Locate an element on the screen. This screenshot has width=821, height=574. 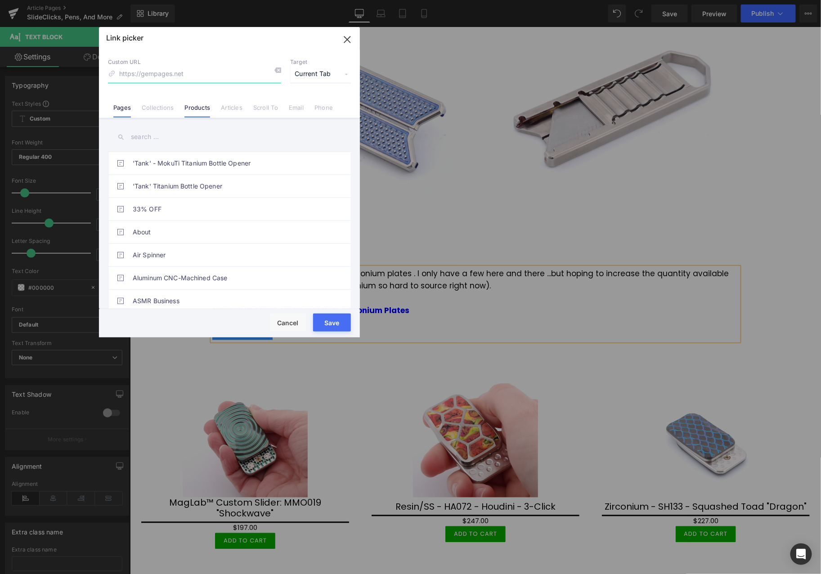
a: TITANIUM PENS is located at coordinates (113, 308).